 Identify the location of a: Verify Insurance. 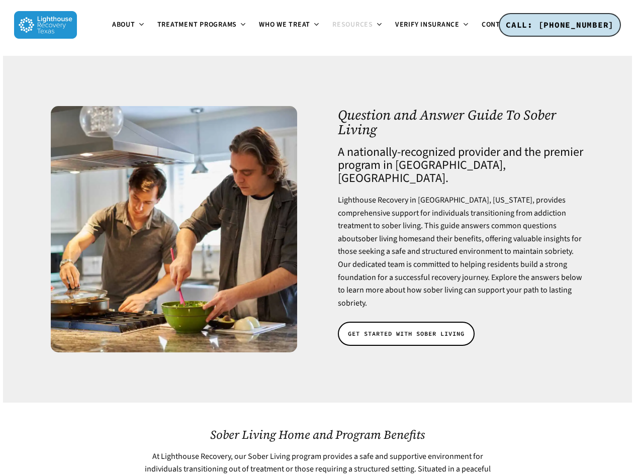
(432, 25).